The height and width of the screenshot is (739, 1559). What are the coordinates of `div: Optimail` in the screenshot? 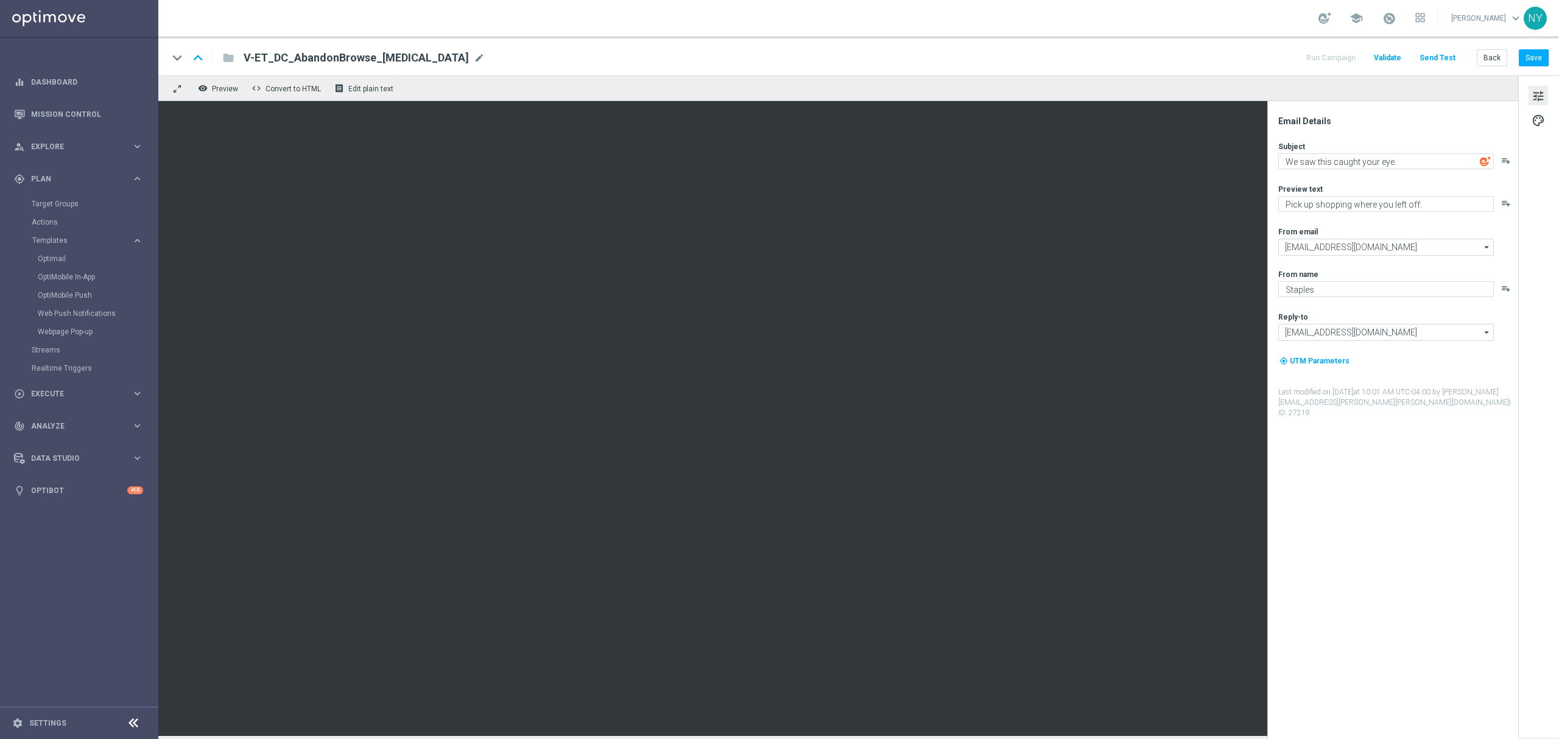 It's located at (97, 259).